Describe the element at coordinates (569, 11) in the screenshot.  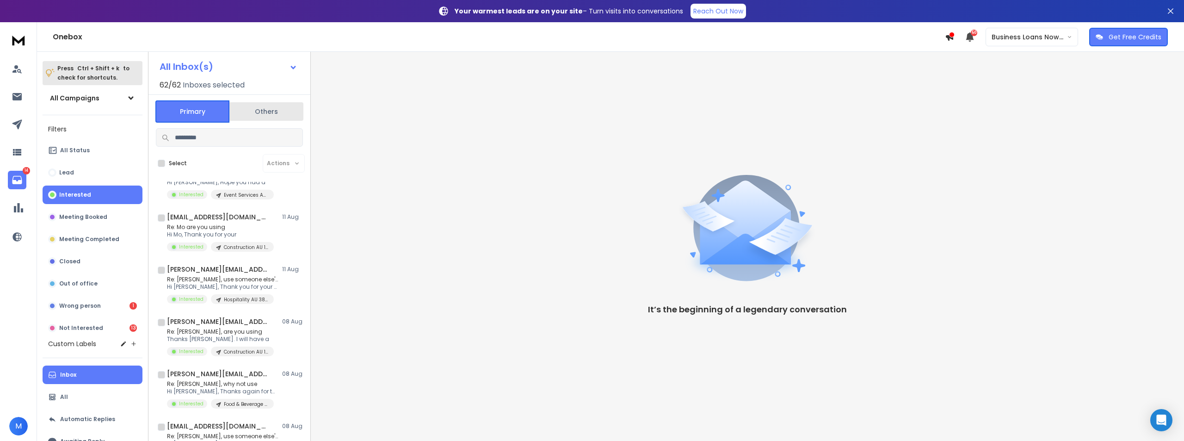
I see `p: – Turn visits into conversations` at that location.